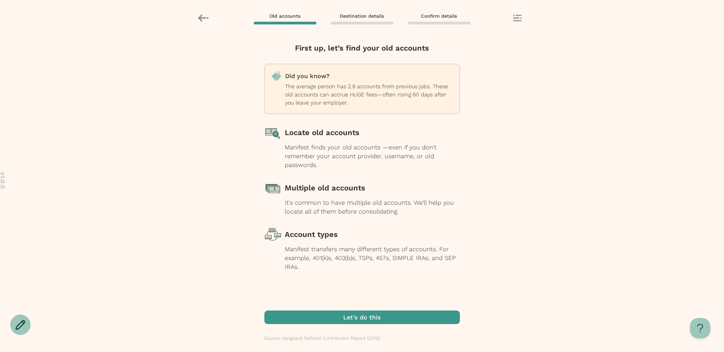  Describe the element at coordinates (369, 76) in the screenshot. I see `p: Did you know?` at that location.